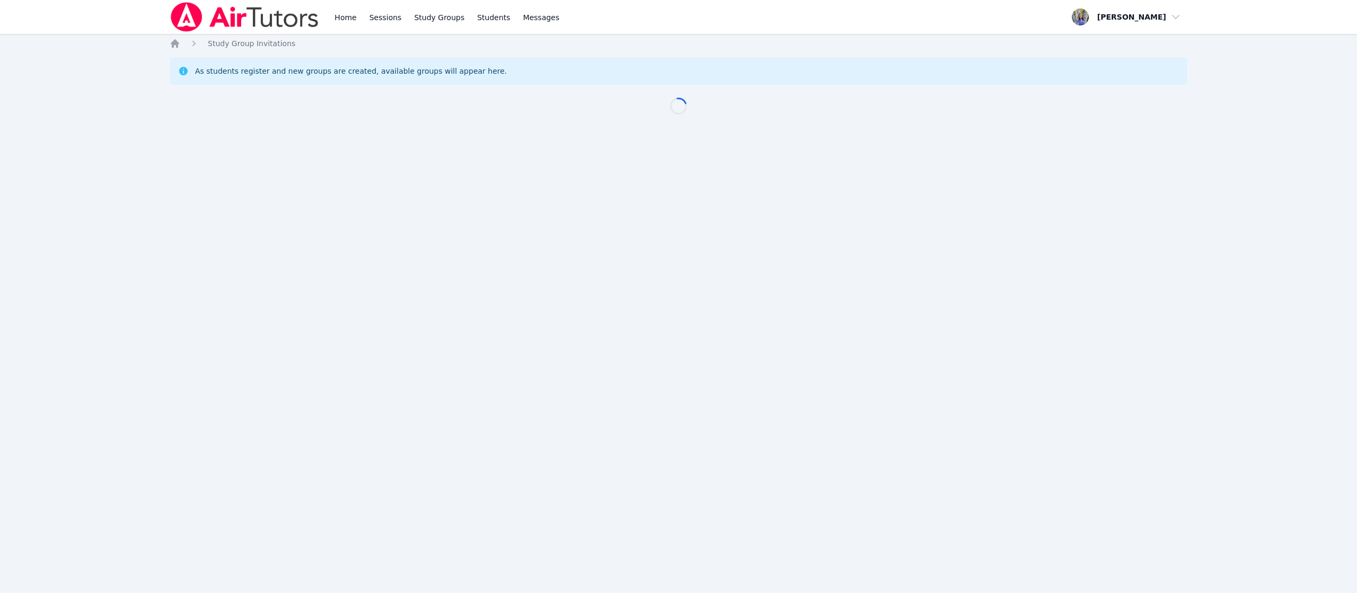 This screenshot has height=593, width=1357. Describe the element at coordinates (251, 43) in the screenshot. I see `a: Study Group Invitations` at that location.